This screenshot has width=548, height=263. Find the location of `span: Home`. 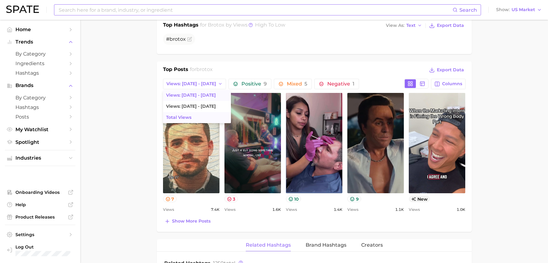

span: Home is located at coordinates (40, 29).